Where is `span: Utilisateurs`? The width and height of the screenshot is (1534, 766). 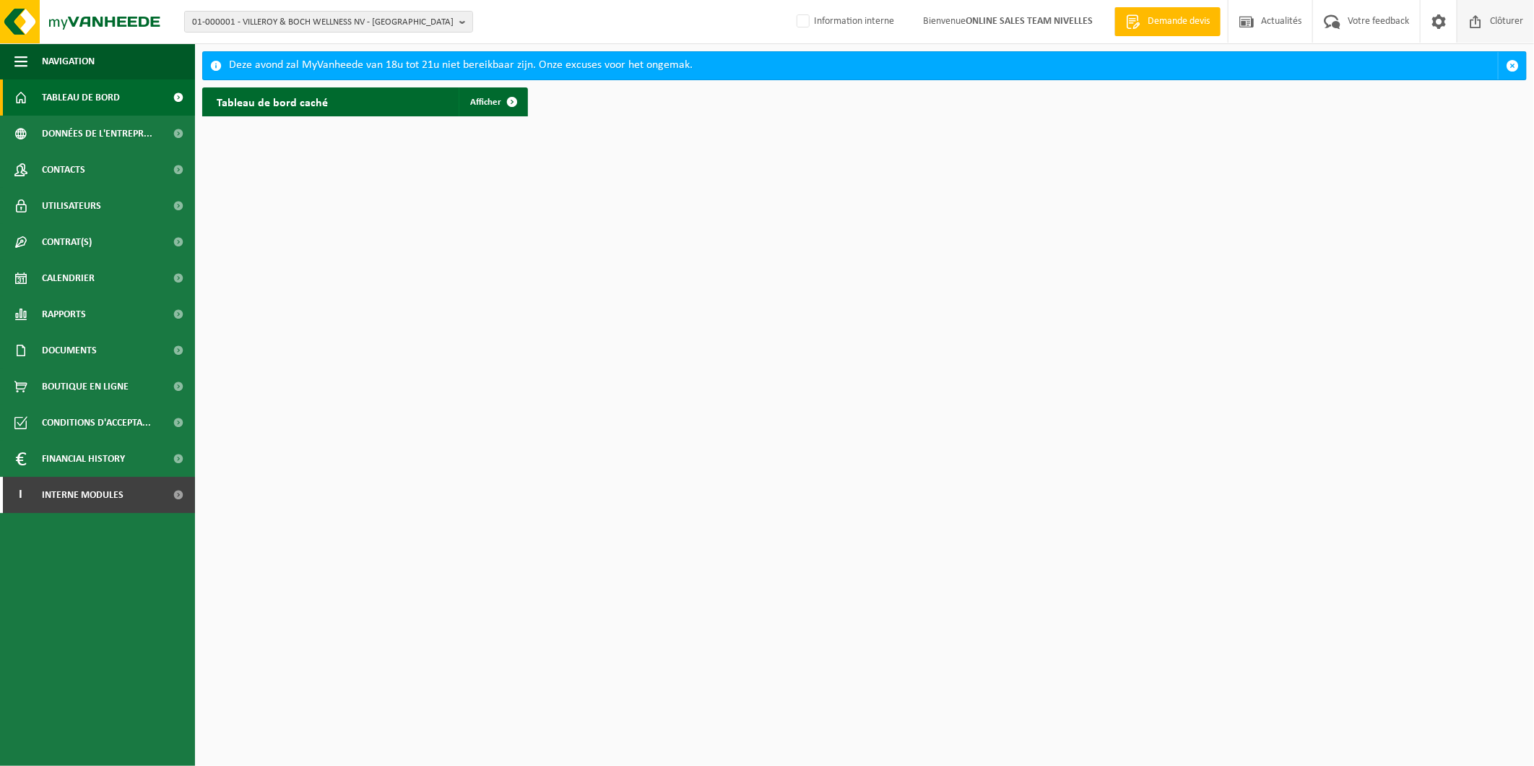 span: Utilisateurs is located at coordinates (71, 206).